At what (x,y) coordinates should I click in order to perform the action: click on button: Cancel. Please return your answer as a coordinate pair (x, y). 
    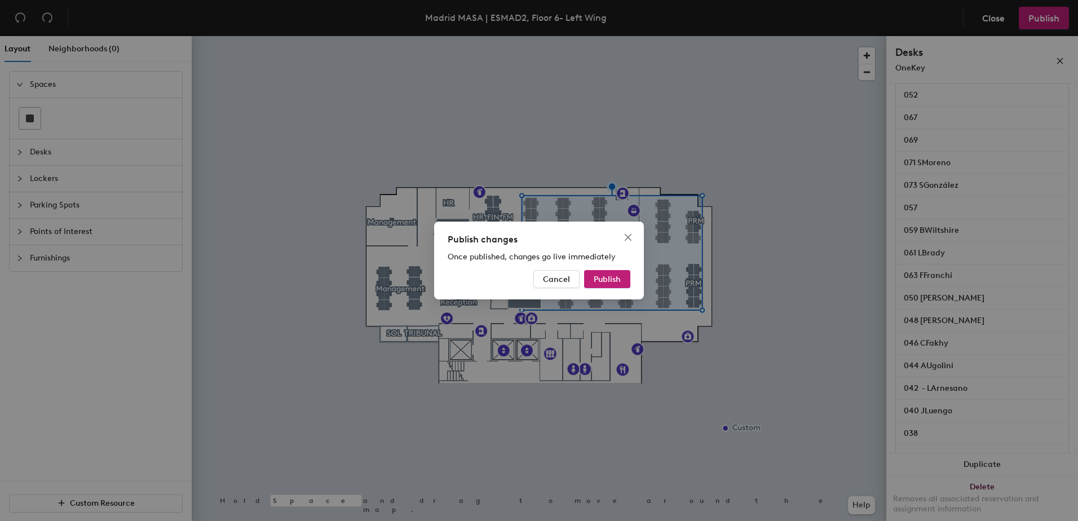
    Looking at the image, I should click on (556, 279).